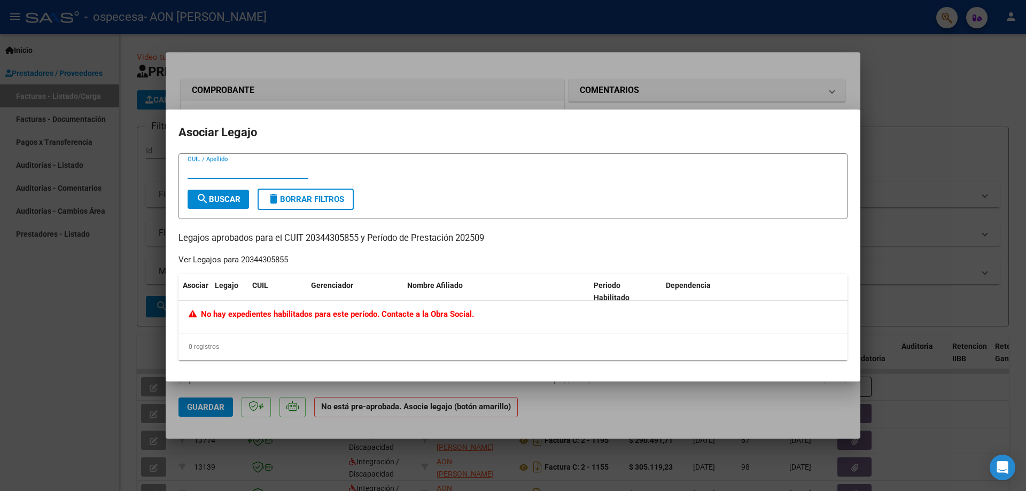  Describe the element at coordinates (355, 292) in the screenshot. I see `datatable-header-cell: Gerenciador` at that location.